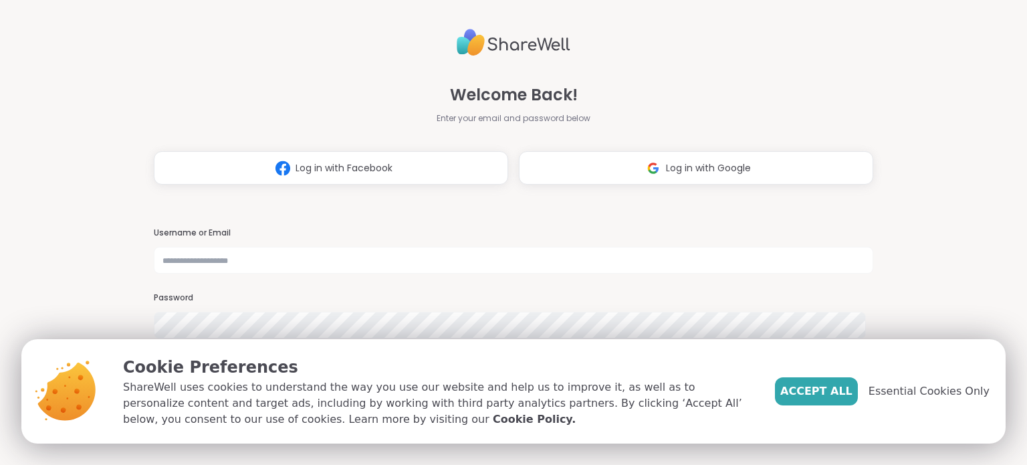 The image size is (1027, 465). I want to click on h3: Username or Email, so click(513, 233).